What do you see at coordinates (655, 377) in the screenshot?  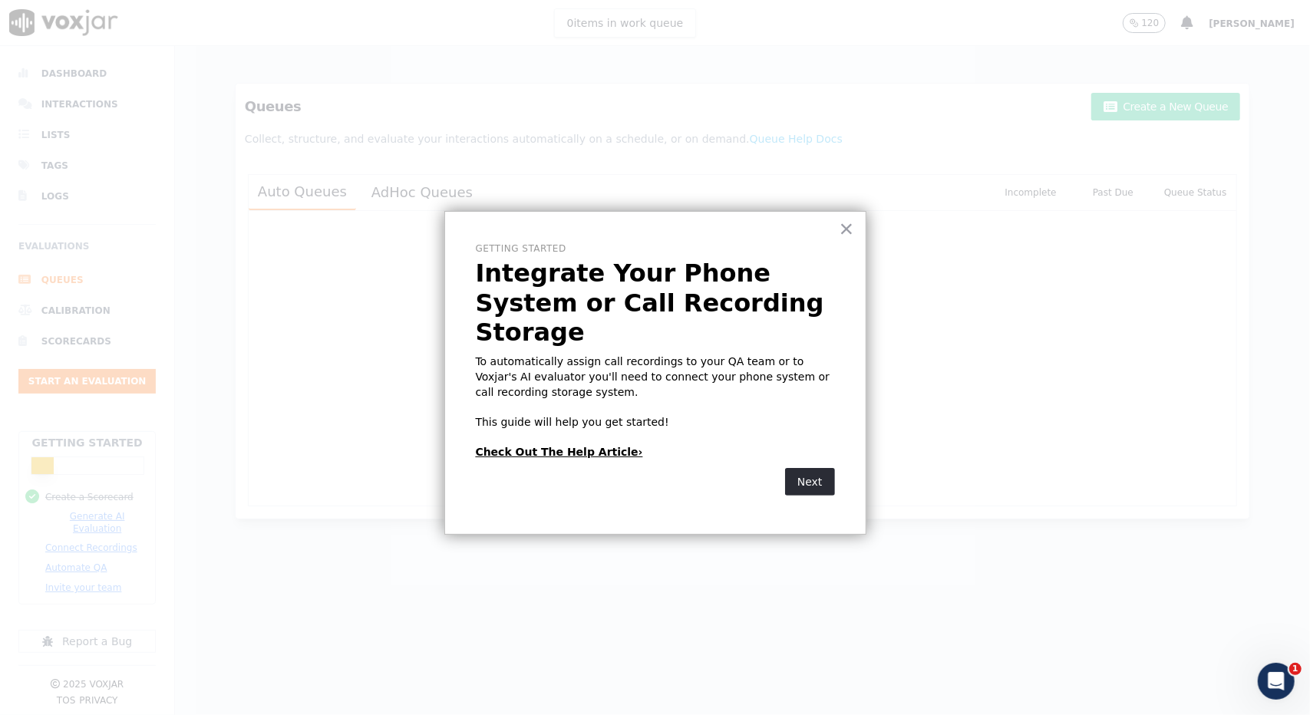 I see `p: To automatically assign call recordings to your QA team or to Voxjar's AI evaluator you'll need t...` at bounding box center [655, 377].